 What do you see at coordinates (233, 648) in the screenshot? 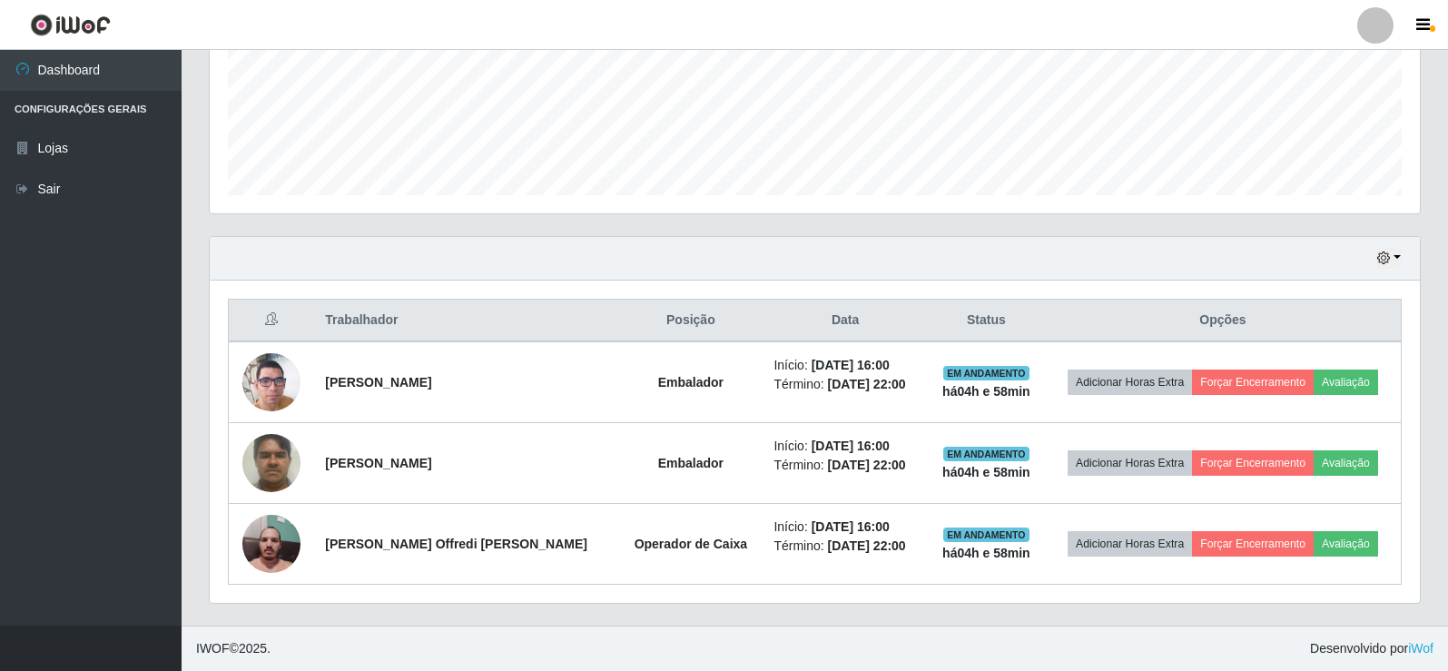
I see `span: © 2025 .` at bounding box center [233, 648].